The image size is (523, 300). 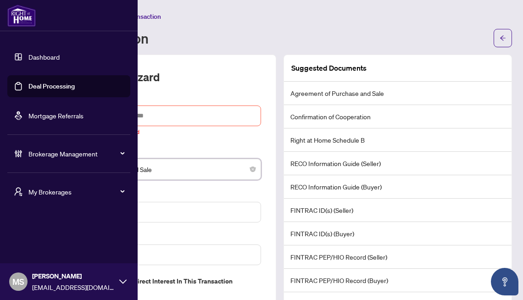 What do you see at coordinates (51, 86) in the screenshot?
I see `a: Deal Processing` at bounding box center [51, 86].